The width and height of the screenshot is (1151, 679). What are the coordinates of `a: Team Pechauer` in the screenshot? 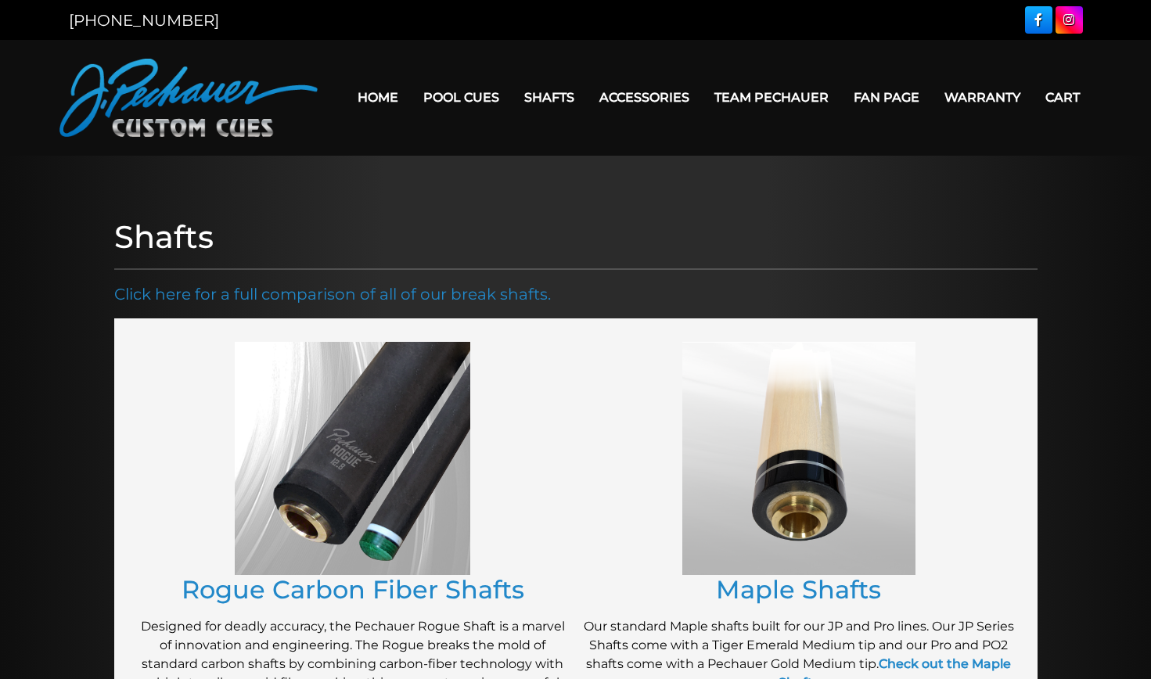 It's located at (771, 97).